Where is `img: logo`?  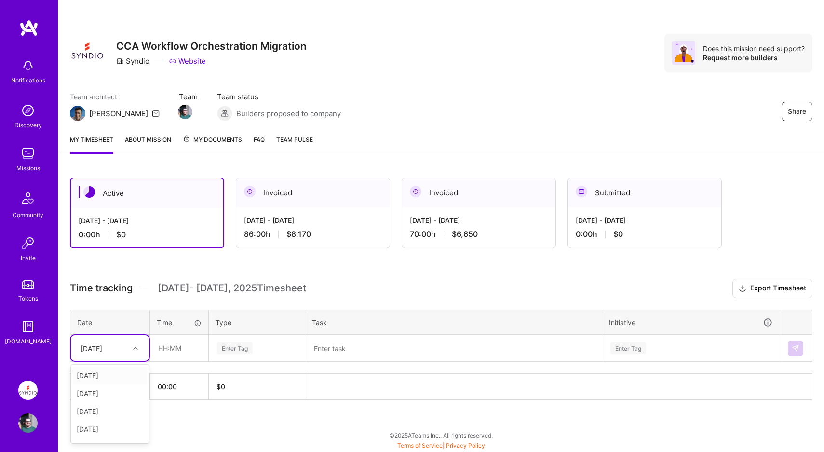 img: logo is located at coordinates (29, 28).